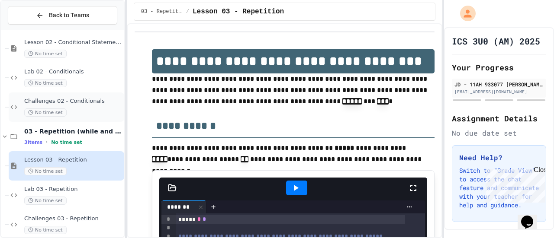  I want to click on span: 3 items, so click(33, 142).